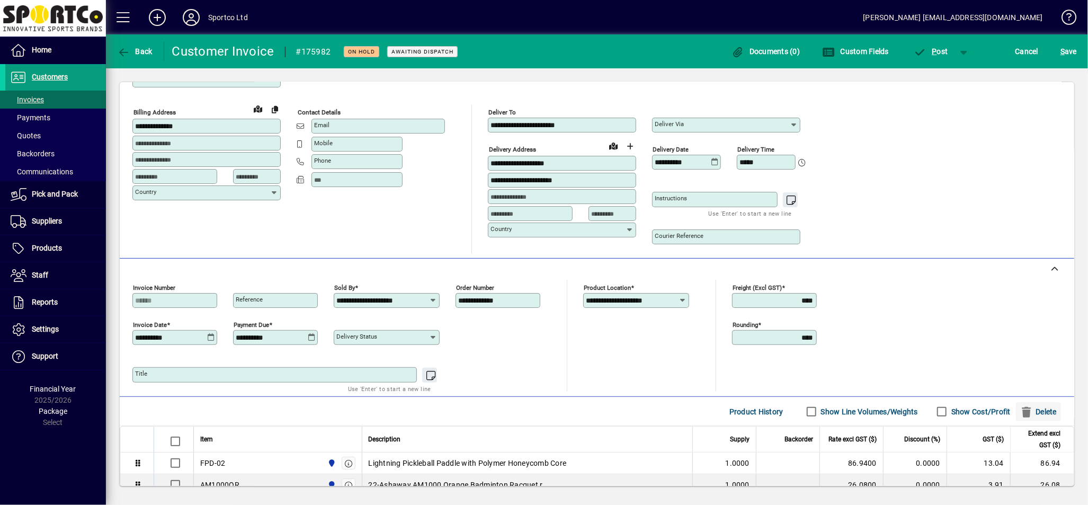  Describe the element at coordinates (56, 356) in the screenshot. I see `a: Support` at that location.